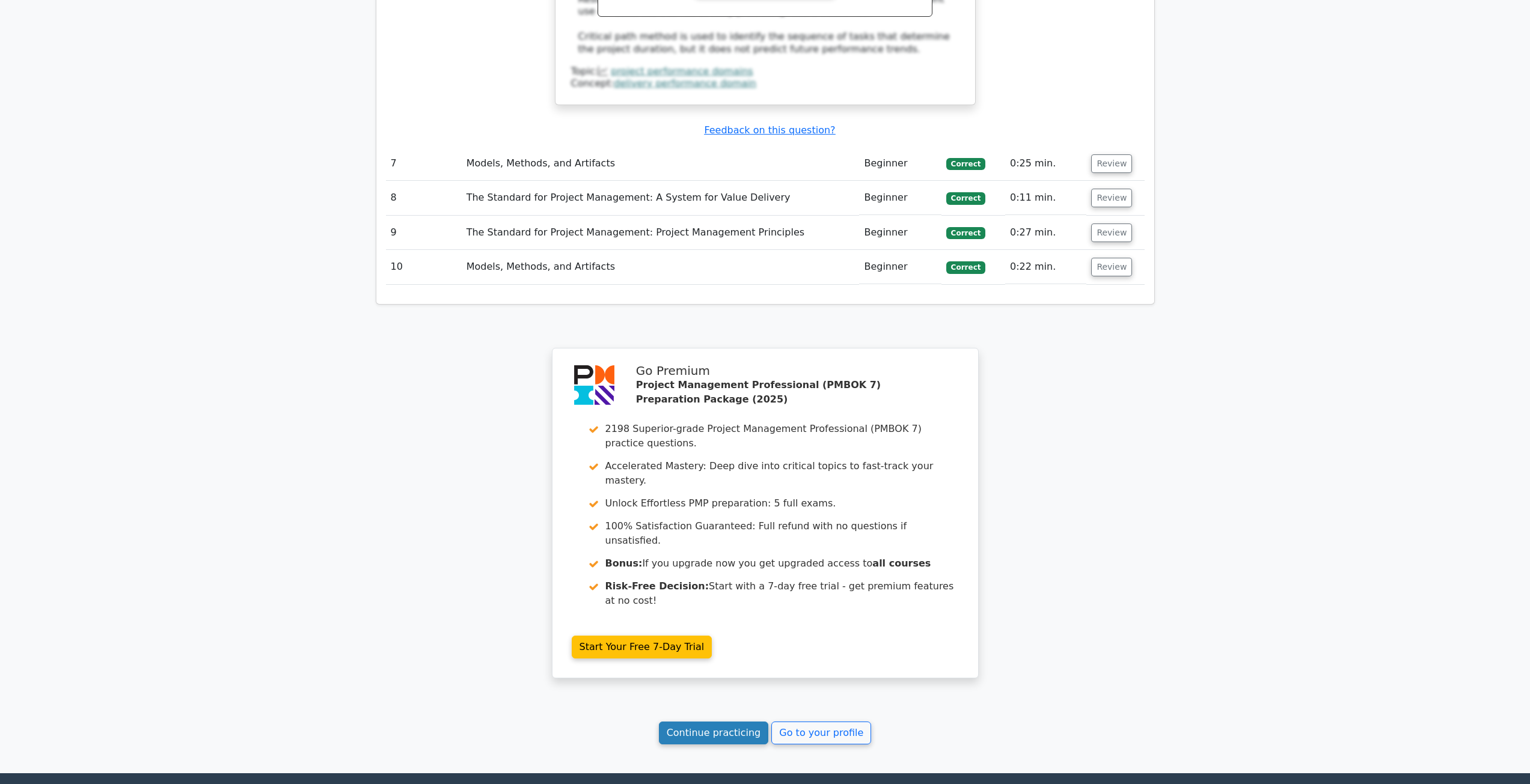 The image size is (1530, 784). What do you see at coordinates (713, 733) in the screenshot?
I see `a: Continue practicing` at bounding box center [713, 733].